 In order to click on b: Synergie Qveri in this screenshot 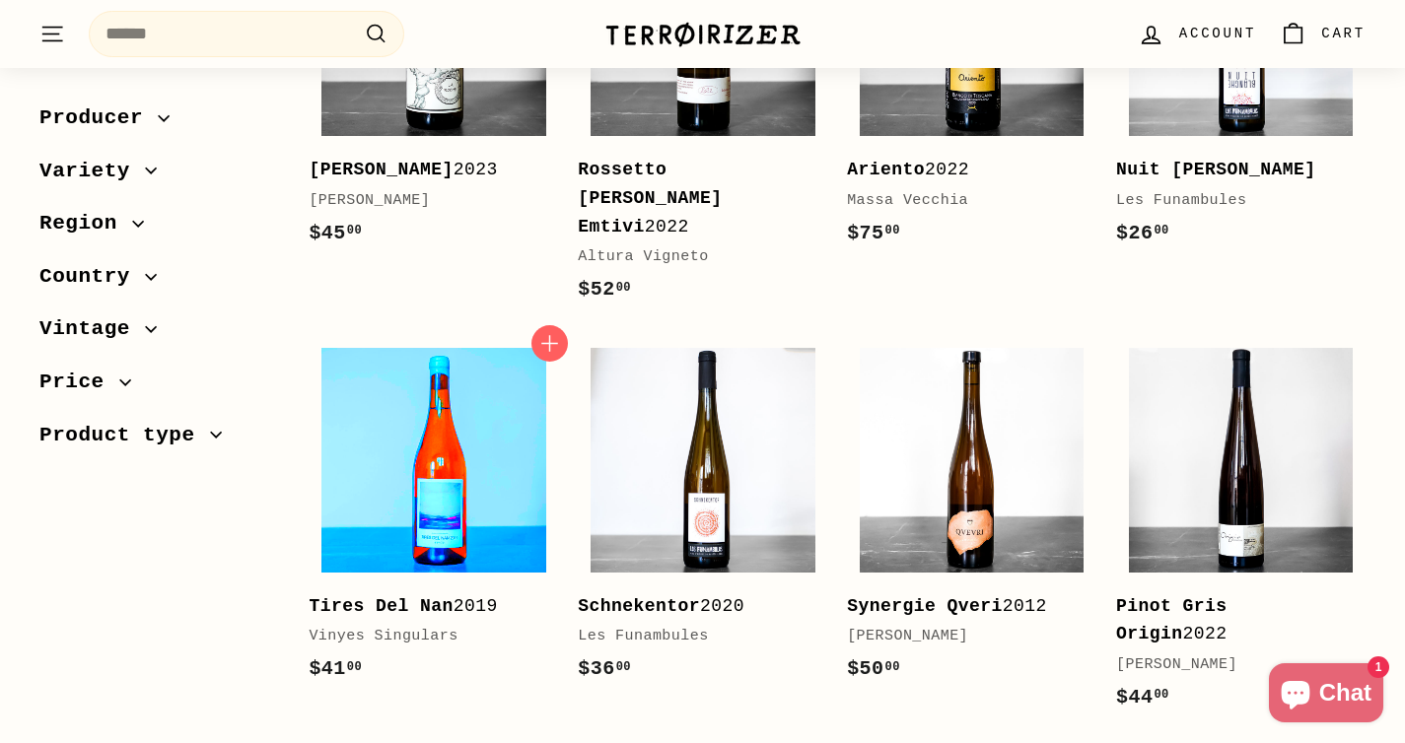, I will do `click(925, 606)`.